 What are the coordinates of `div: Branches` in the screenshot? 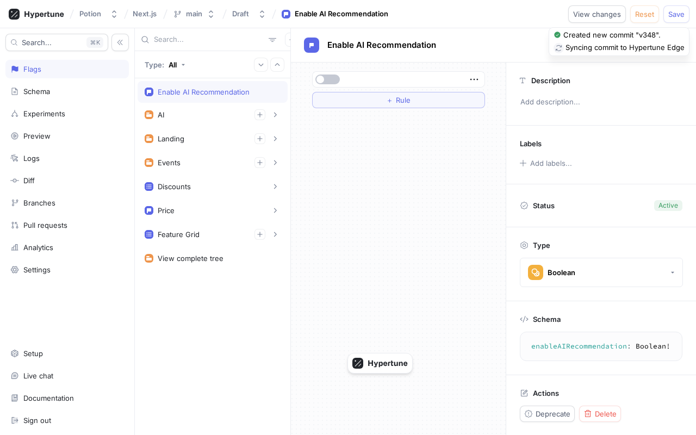 It's located at (39, 203).